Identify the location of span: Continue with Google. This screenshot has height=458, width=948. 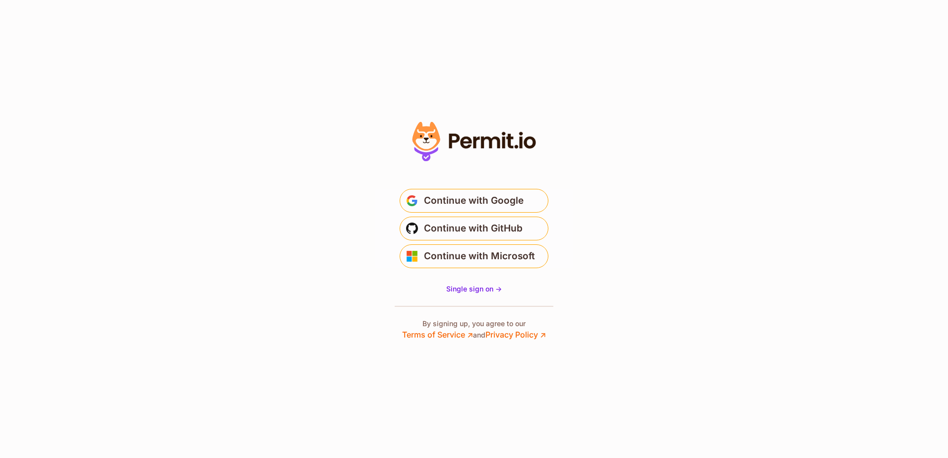
(473, 201).